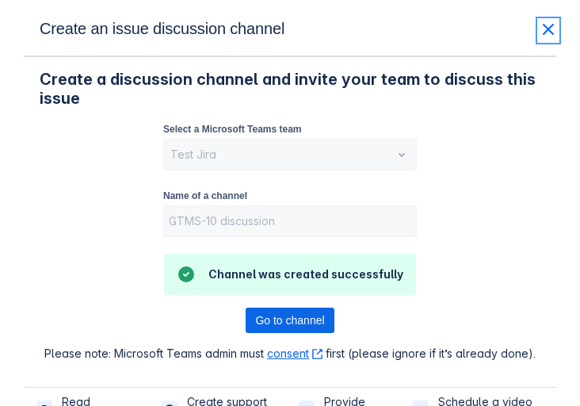 This screenshot has width=580, height=406. Describe the element at coordinates (290, 221) in the screenshot. I see `input: Enter channel name` at that location.